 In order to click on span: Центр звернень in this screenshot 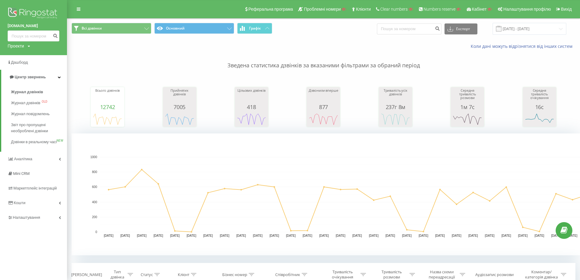, I will do `click(30, 77)`.